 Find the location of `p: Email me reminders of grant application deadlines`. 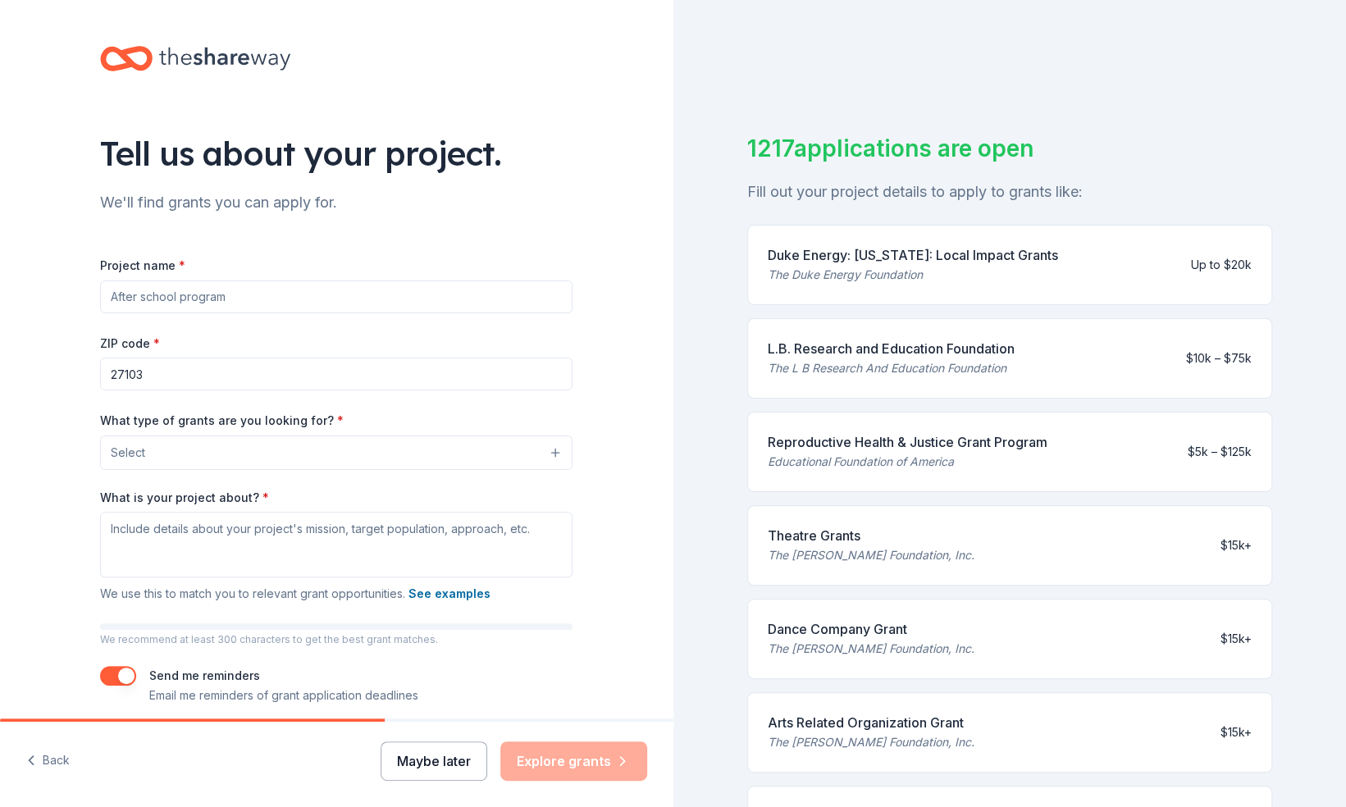

p: Email me reminders of grant application deadlines is located at coordinates (284, 695).